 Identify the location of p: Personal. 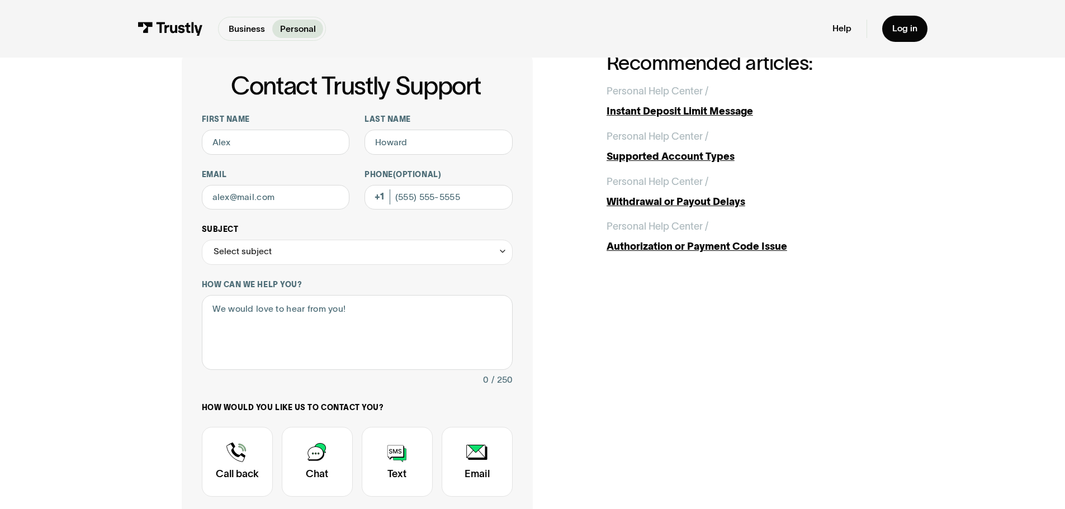
(298, 29).